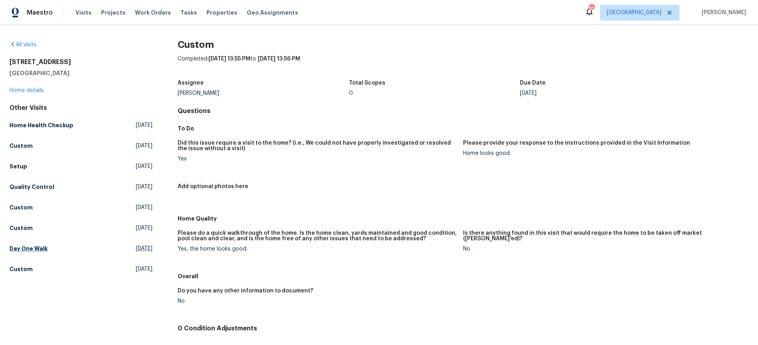 This screenshot has height=345, width=758. Describe the element at coordinates (532, 83) in the screenshot. I see `h5: Due Date` at that location.